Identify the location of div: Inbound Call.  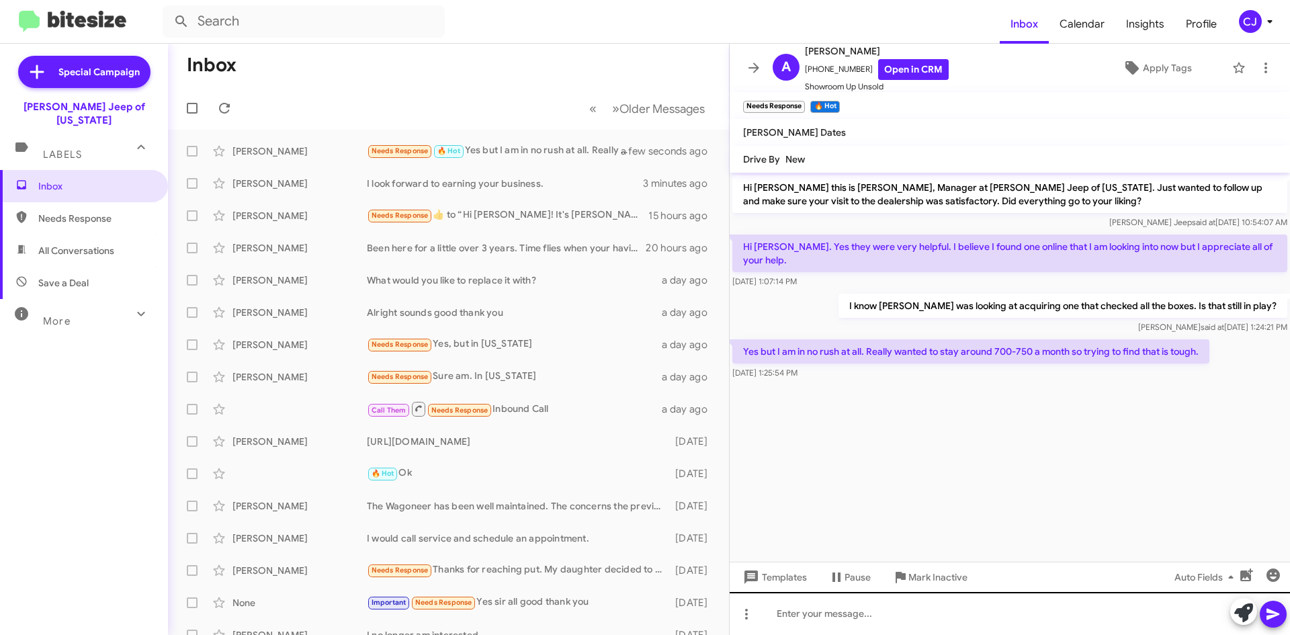
(514, 408).